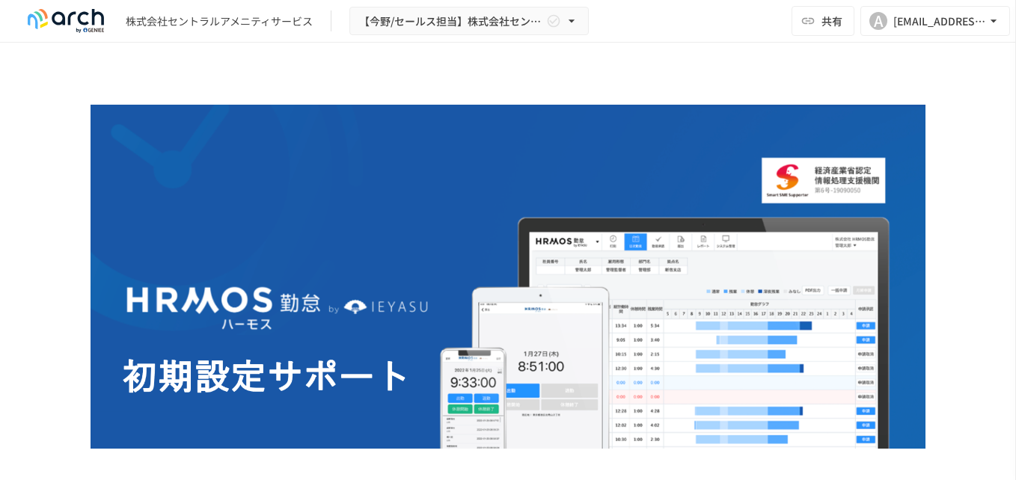 The image size is (1016, 480). I want to click on div: A, so click(878, 21).